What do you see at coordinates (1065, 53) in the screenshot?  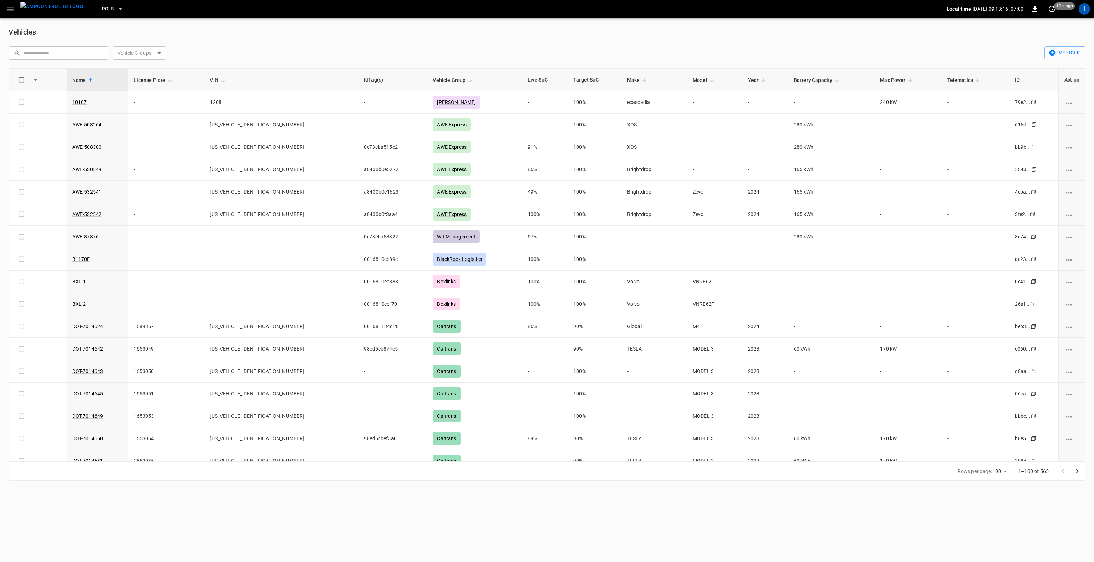 I see `button: Vehicle` at bounding box center [1065, 53].